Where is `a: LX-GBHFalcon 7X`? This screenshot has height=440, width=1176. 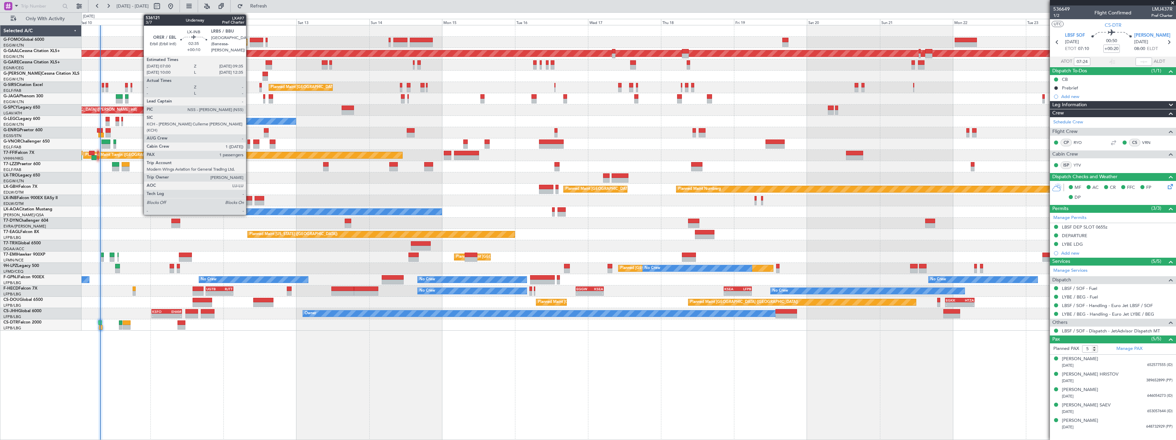
a: LX-GBHFalcon 7X is located at coordinates (20, 187).